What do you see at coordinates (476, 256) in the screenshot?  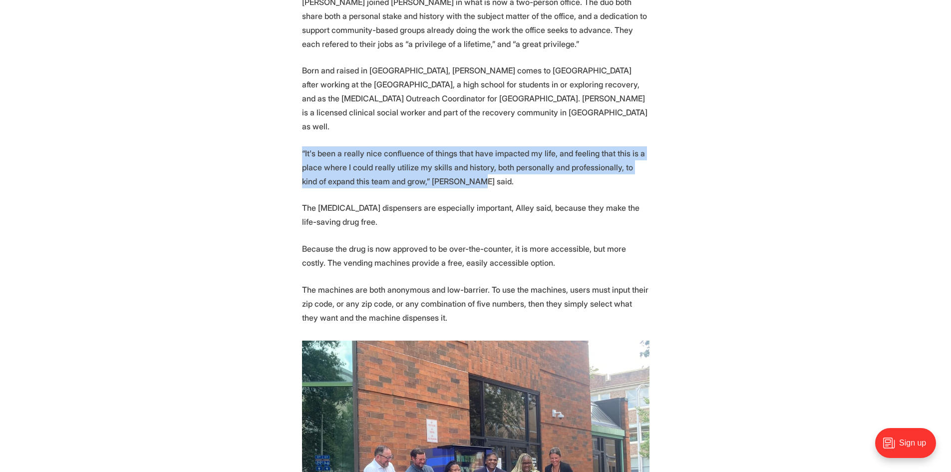 I see `p: Because the drug is now approved to be over-the-counter, it is more accessible, but more costly. ...` at bounding box center [476, 256].